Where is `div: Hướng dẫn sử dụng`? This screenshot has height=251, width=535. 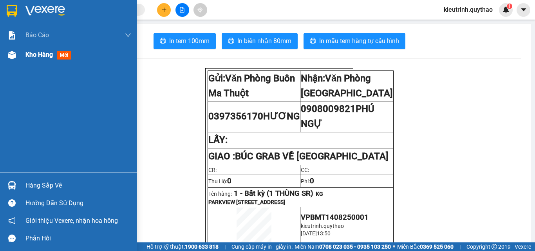 div: Hướng dẫn sử dụng is located at coordinates (78, 203).